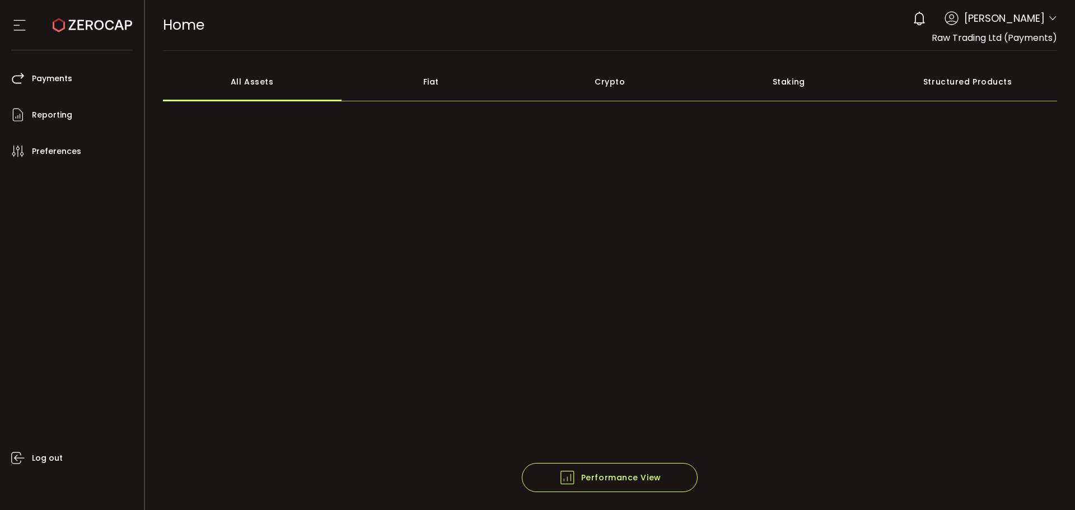  I want to click on span: Preferences, so click(57, 151).